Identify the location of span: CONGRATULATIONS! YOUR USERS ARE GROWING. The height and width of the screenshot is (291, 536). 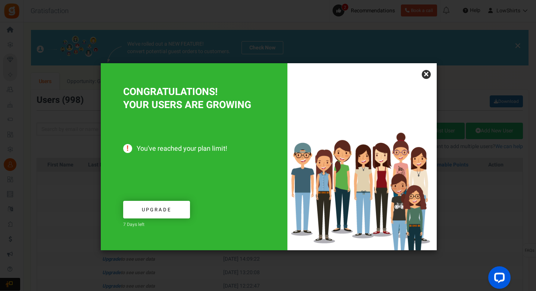
(187, 98).